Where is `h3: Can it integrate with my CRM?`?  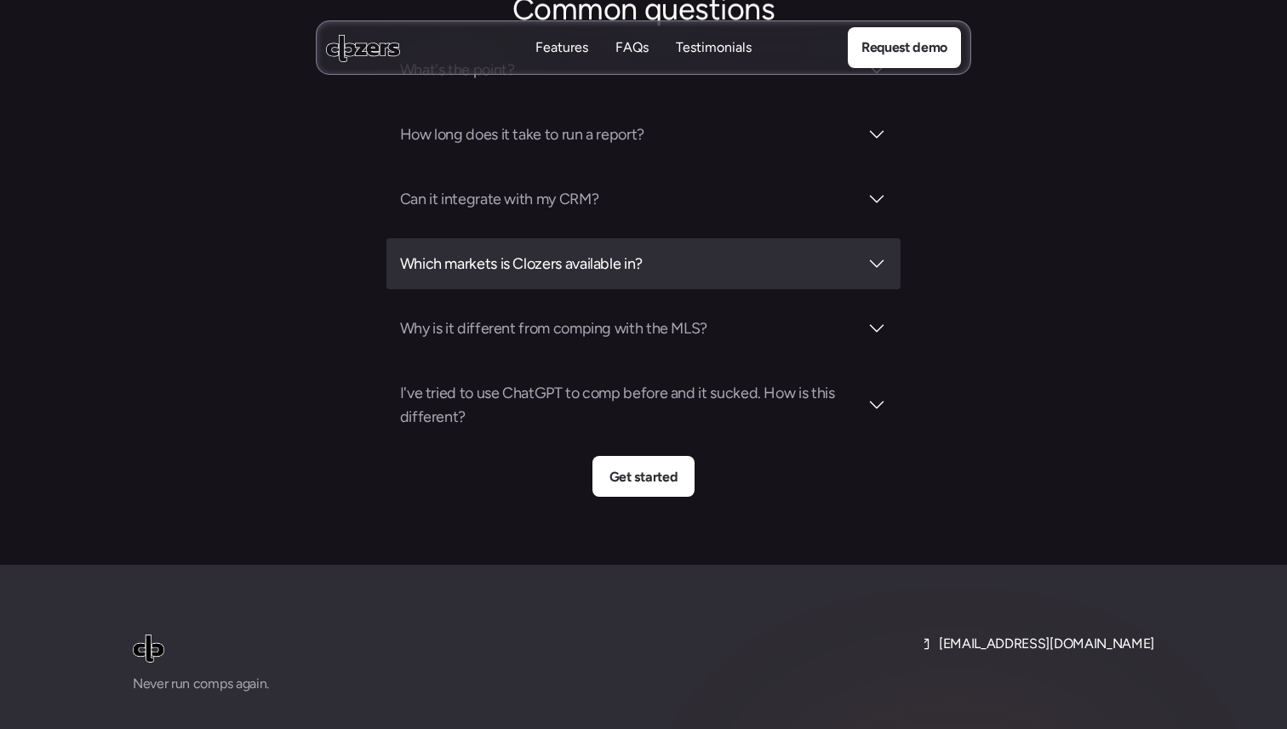
h3: Can it integrate with my CRM? is located at coordinates (629, 199).